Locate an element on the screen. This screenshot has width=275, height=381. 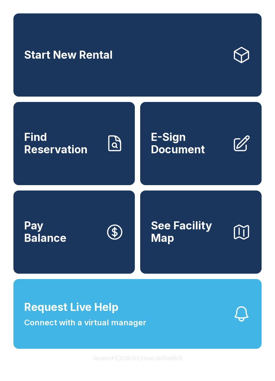
button: See Facility Map is located at coordinates (201, 232).